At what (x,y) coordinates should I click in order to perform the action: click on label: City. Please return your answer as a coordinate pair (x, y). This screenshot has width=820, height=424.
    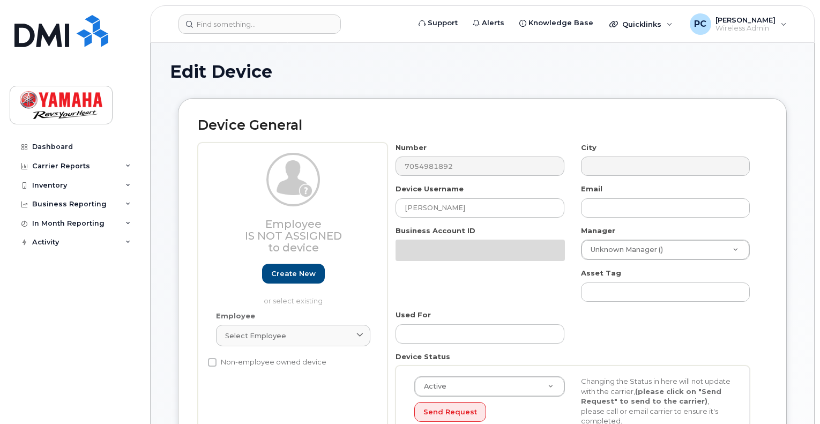
    Looking at the image, I should click on (588, 147).